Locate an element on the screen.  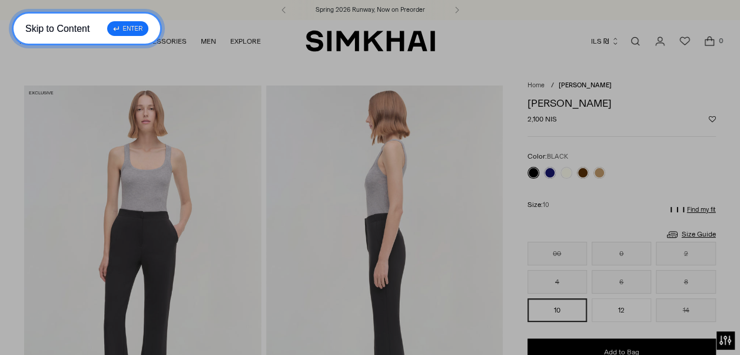
button: 0 is located at coordinates (621, 253).